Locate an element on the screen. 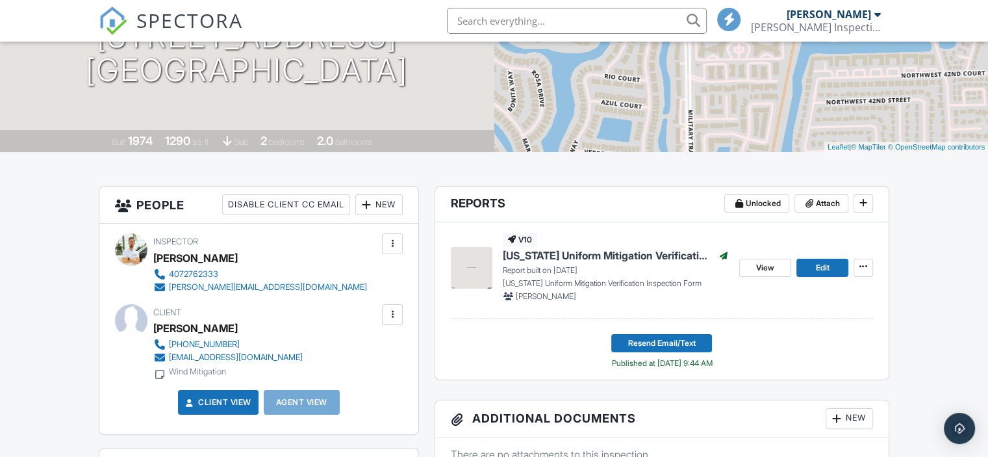 Image resolution: width=988 pixels, height=457 pixels. a: SPECTORA is located at coordinates (171, 31).